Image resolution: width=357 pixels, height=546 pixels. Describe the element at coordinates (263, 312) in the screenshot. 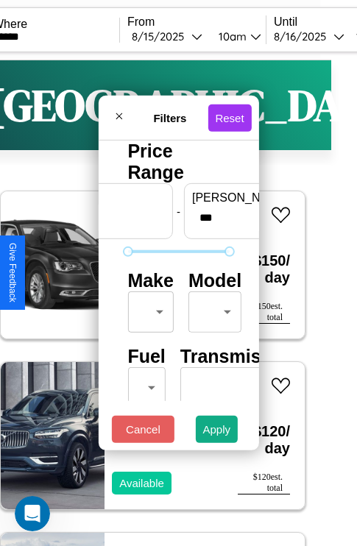

I see `div: $ 150 est. total` at that location.